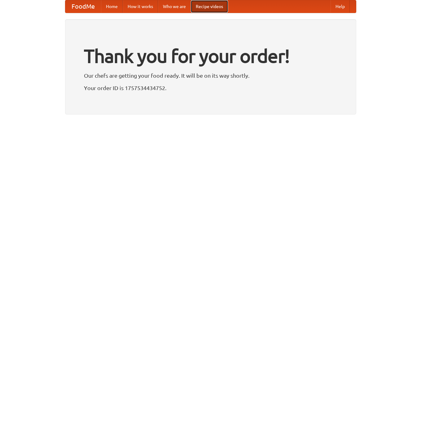 Image resolution: width=421 pixels, height=438 pixels. Describe the element at coordinates (340, 7) in the screenshot. I see `a: Help` at that location.